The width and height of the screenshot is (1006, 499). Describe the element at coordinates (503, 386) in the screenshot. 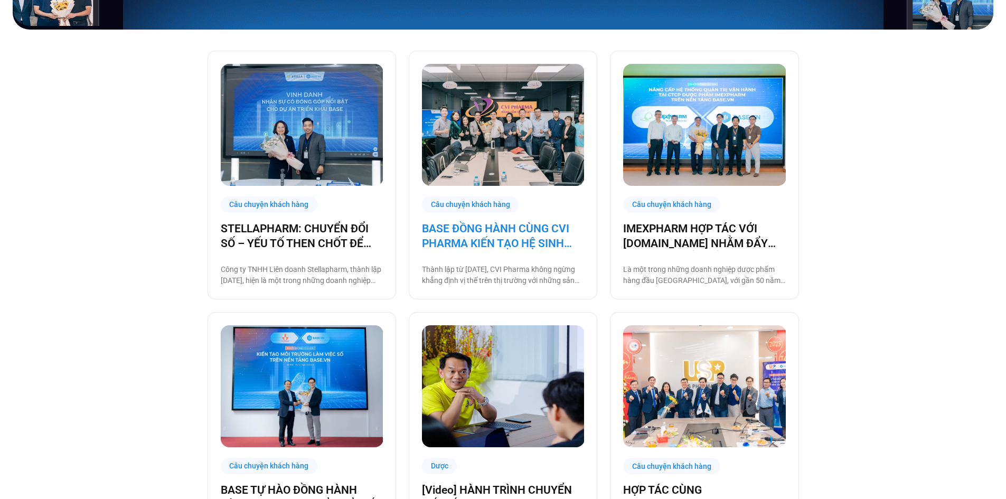

I see `img: sitto-vietnam-chuyen-doi-so` at that location.